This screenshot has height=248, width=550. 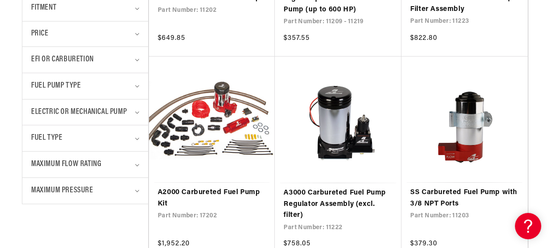 What do you see at coordinates (85, 60) in the screenshot?
I see `summary: EFI or Carburetion (0 selected)` at bounding box center [85, 60].